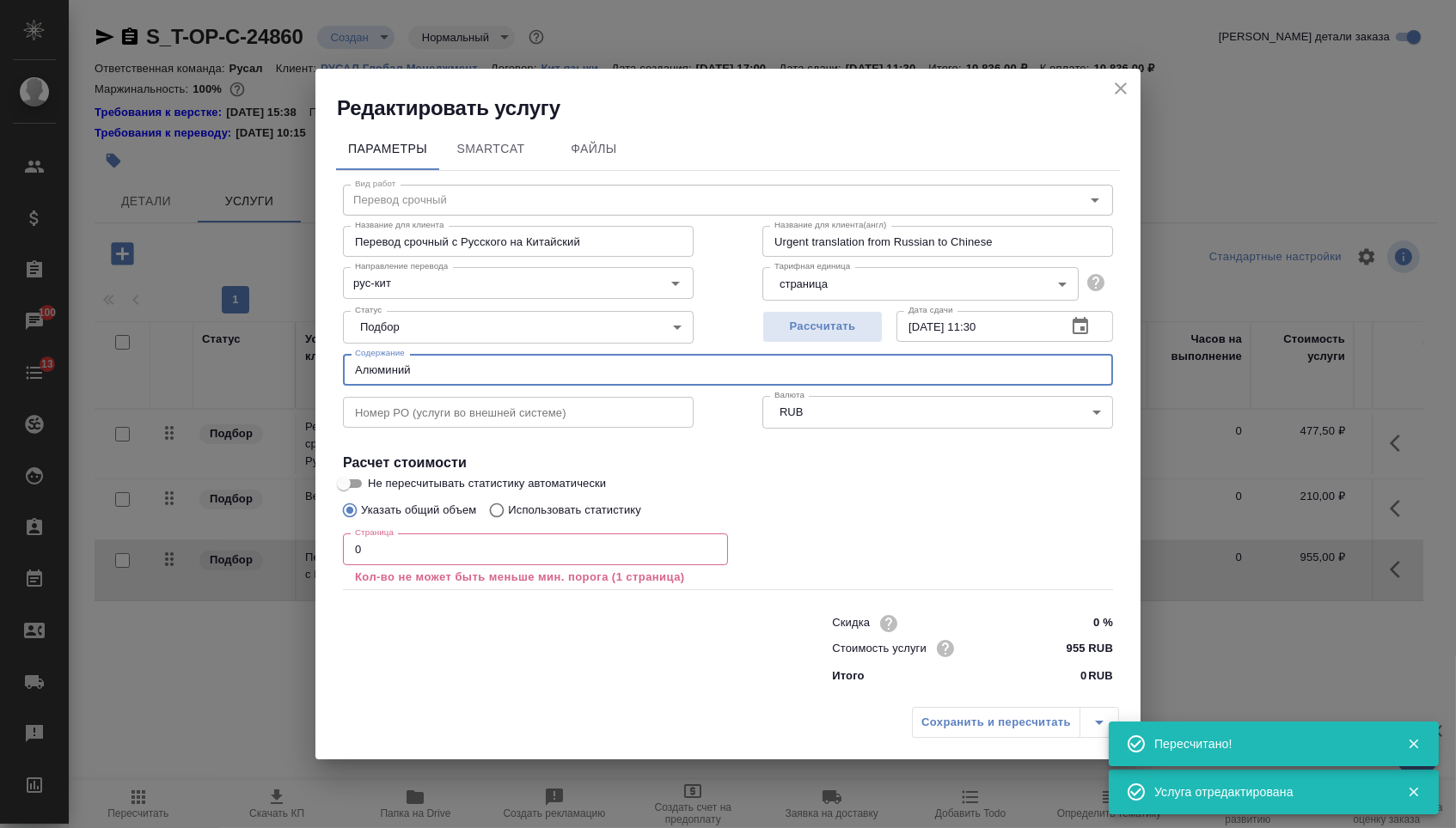 The width and height of the screenshot is (1456, 828). What do you see at coordinates (491, 148) in the screenshot?
I see `span: SmartCat` at bounding box center [491, 148].